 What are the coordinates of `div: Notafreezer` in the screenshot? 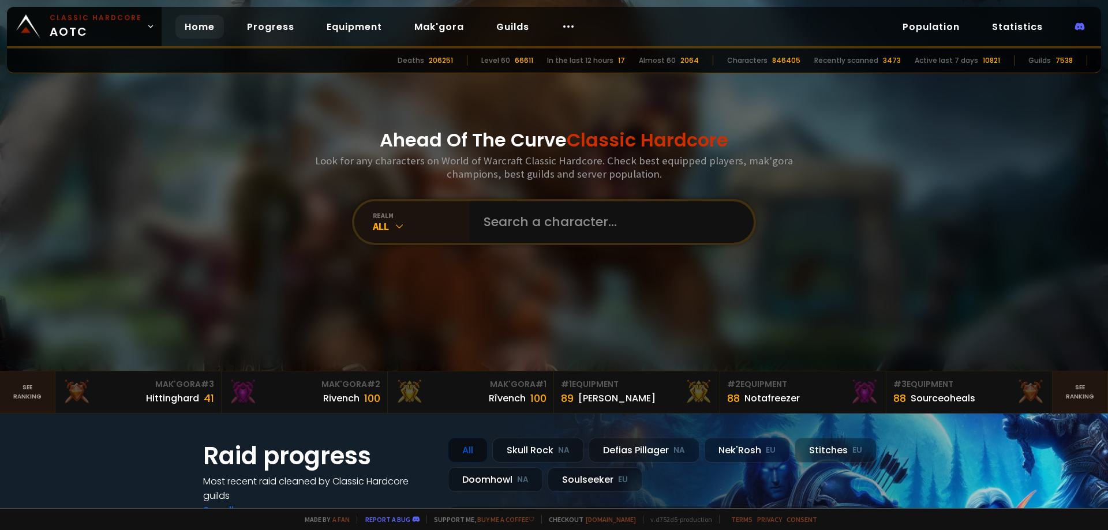 It's located at (772, 398).